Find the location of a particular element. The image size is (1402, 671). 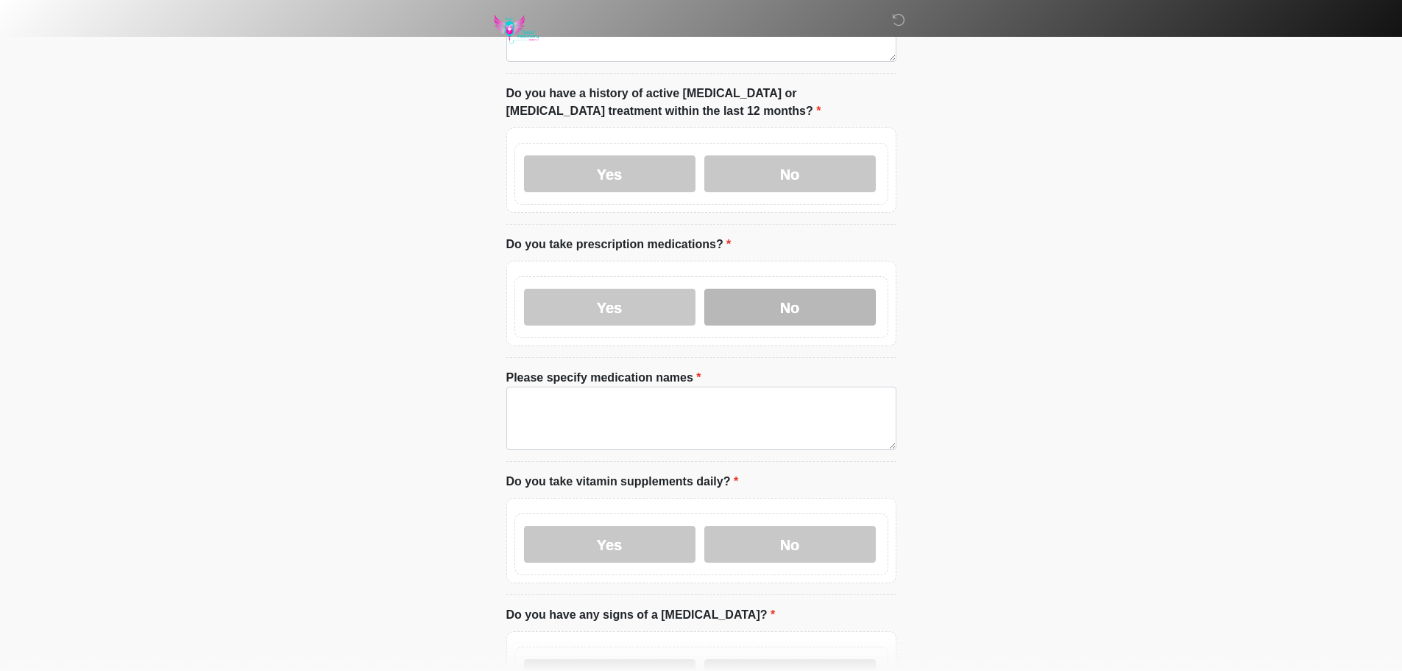

img: Rapid Recovery Mobile IV Logo is located at coordinates (517, 29).